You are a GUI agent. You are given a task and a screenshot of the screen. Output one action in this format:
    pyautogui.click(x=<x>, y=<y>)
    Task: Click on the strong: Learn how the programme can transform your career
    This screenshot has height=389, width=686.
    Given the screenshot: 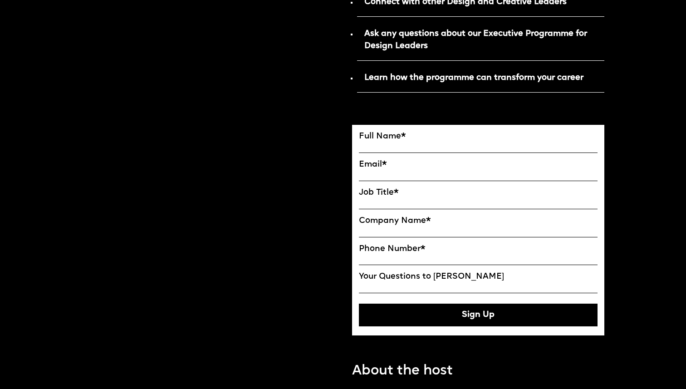 What is the action you would take?
    pyautogui.click(x=474, y=78)
    